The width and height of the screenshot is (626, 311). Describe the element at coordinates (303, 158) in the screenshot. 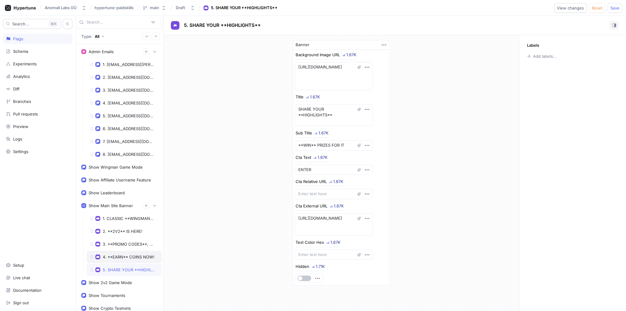

I see `div: Cta Text` at that location.